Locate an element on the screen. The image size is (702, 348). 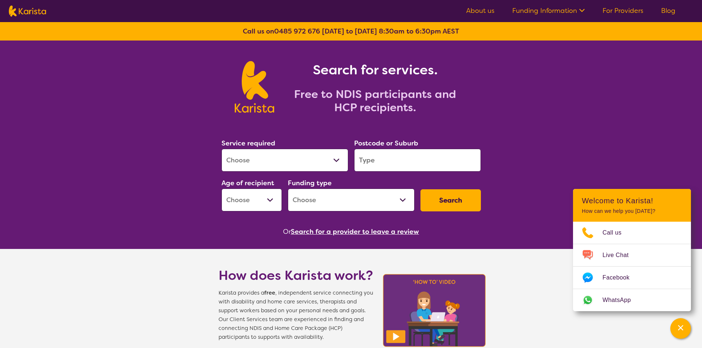
h1: How does Karista work? is located at coordinates (296, 276).